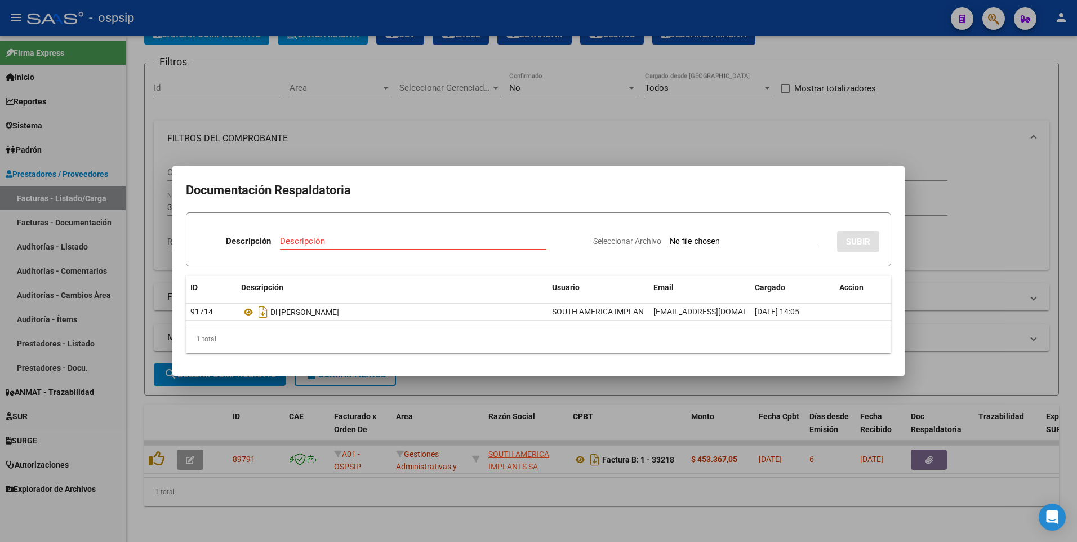 The image size is (1077, 542). Describe the element at coordinates (851, 287) in the screenshot. I see `span: Accion` at that location.